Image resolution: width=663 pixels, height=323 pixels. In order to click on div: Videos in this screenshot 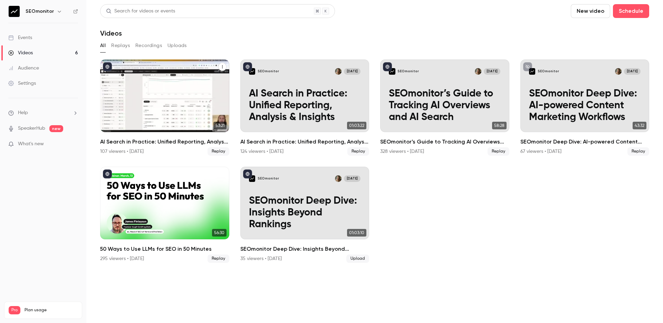, I will do `click(20, 53)`.